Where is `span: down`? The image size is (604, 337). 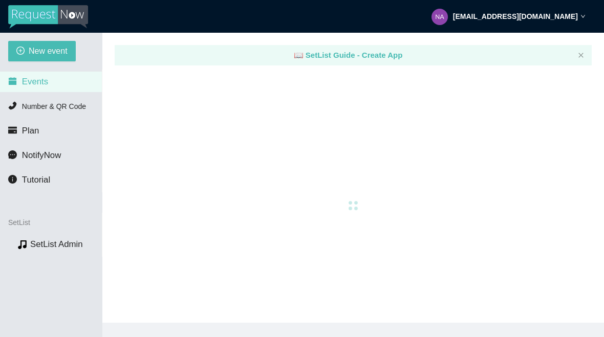 span: down is located at coordinates (583, 16).